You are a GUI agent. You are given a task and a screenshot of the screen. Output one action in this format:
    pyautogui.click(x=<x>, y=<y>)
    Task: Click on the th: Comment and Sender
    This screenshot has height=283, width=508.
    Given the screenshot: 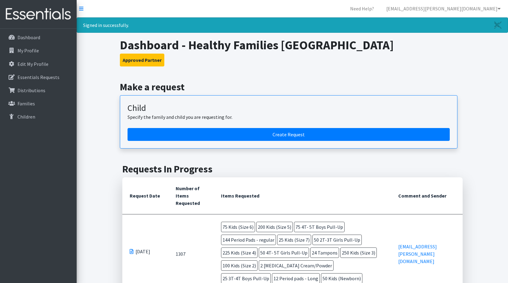 What is the action you would take?
    pyautogui.click(x=426, y=196)
    